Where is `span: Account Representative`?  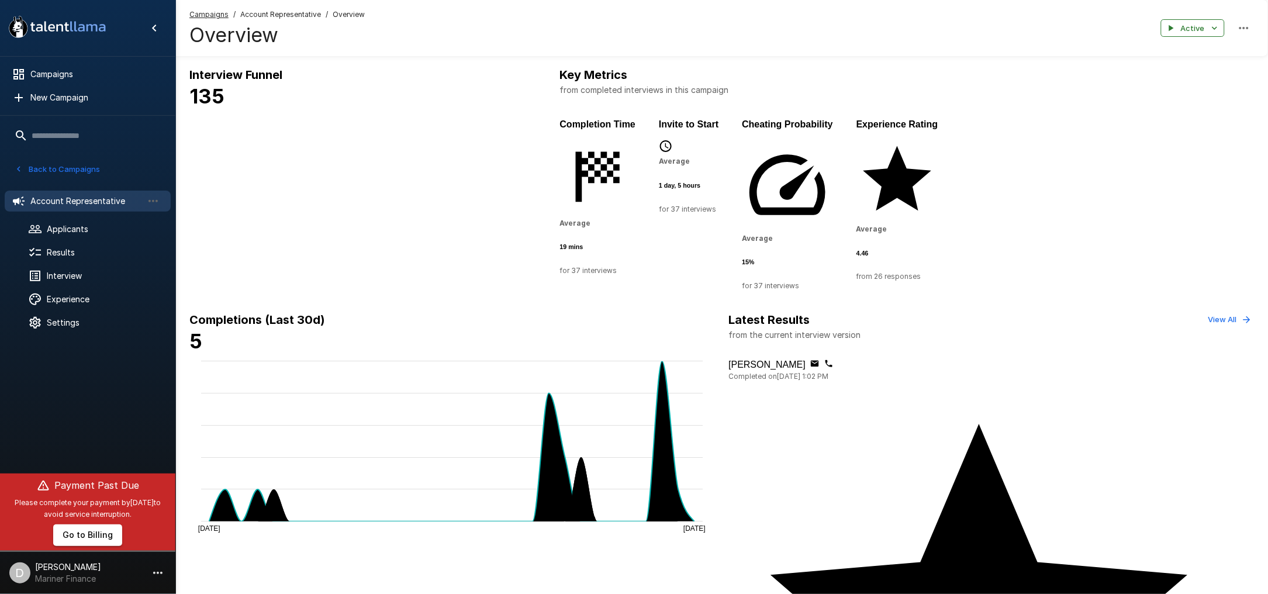 span: Account Representative is located at coordinates (281, 15).